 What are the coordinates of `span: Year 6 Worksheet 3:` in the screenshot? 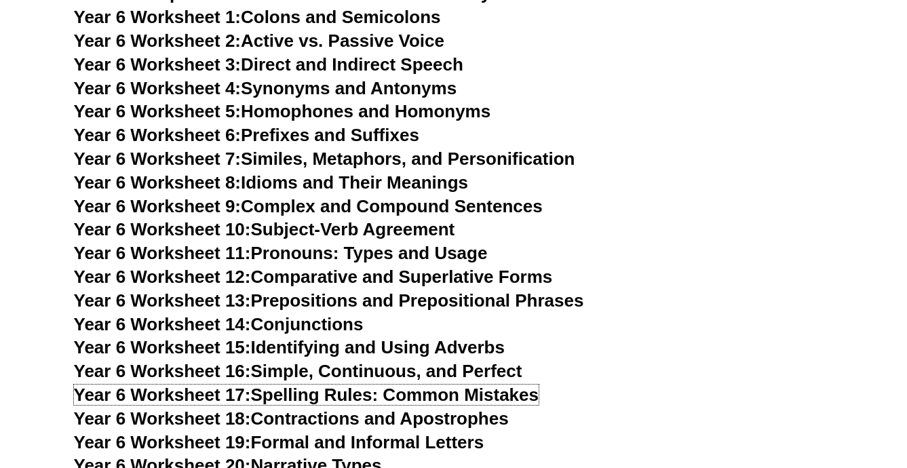 It's located at (157, 64).